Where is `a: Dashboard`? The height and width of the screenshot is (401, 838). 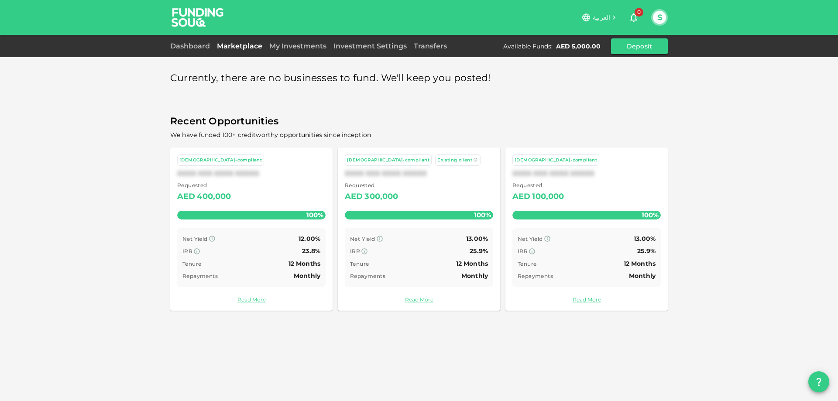 a: Dashboard is located at coordinates (192, 46).